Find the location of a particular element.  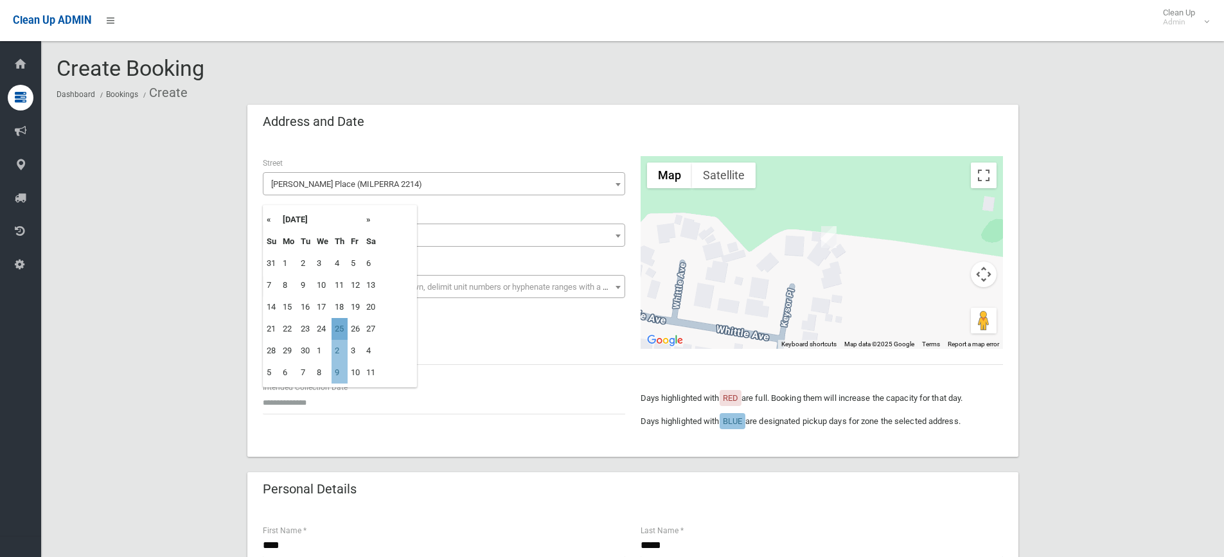

td: 28 is located at coordinates (271, 351).